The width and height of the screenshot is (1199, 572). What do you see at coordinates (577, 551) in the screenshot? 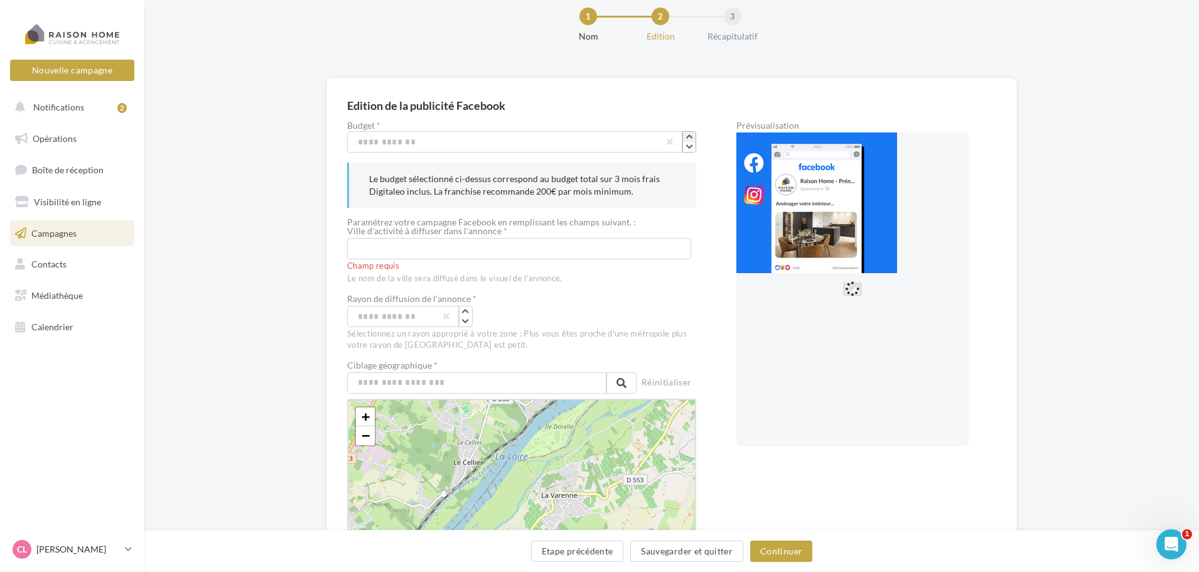
I see `button: Etape précédente` at bounding box center [577, 551].